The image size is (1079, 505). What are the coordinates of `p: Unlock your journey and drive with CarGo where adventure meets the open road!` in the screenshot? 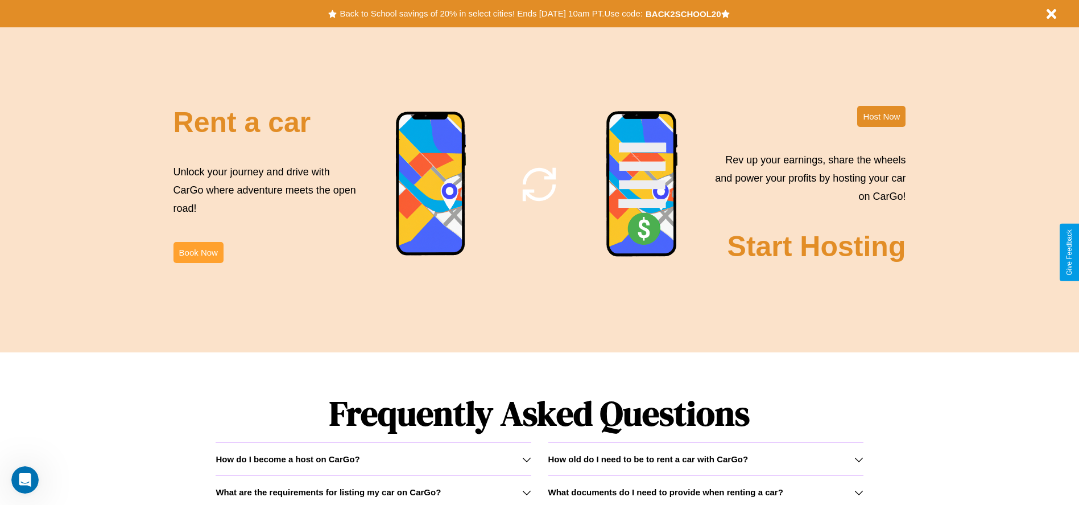 It's located at (267, 190).